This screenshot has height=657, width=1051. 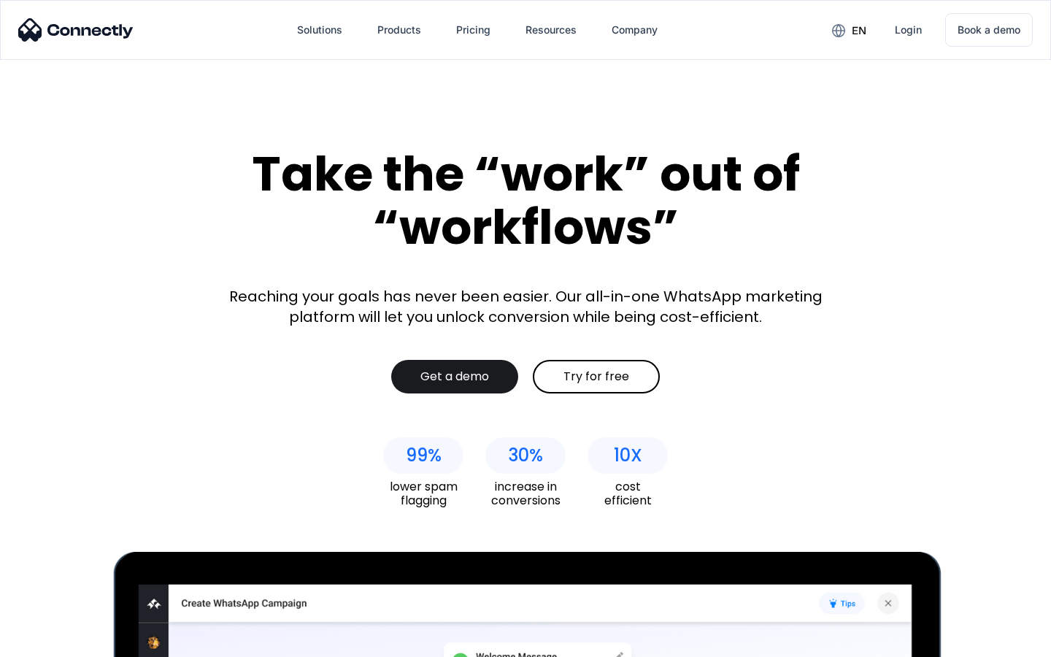 I want to click on div: Try for free, so click(x=596, y=376).